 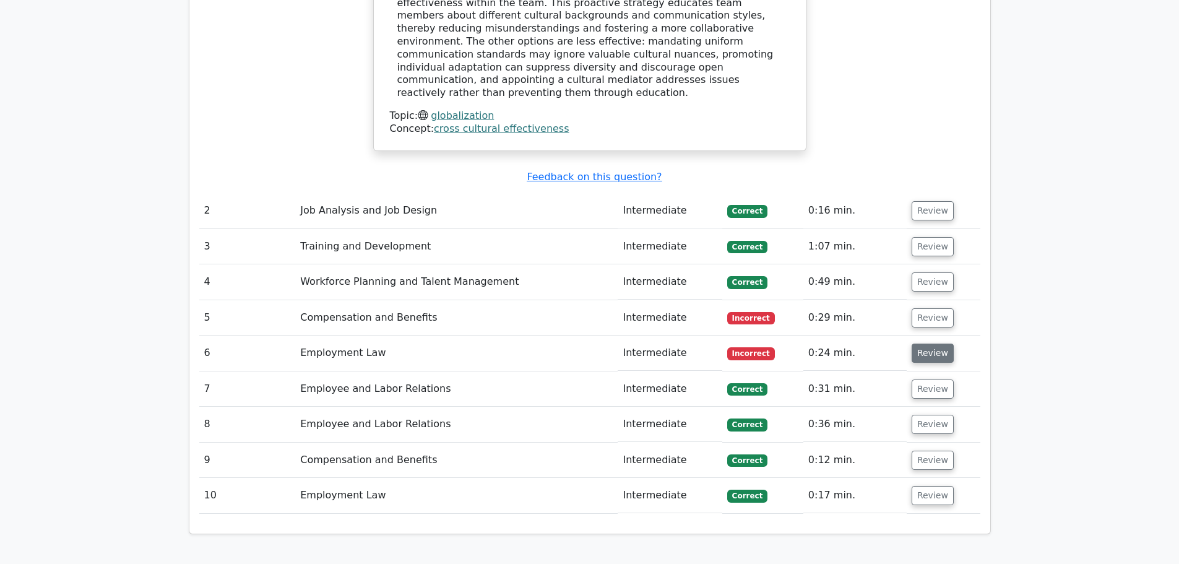 I want to click on td: 6, so click(x=248, y=353).